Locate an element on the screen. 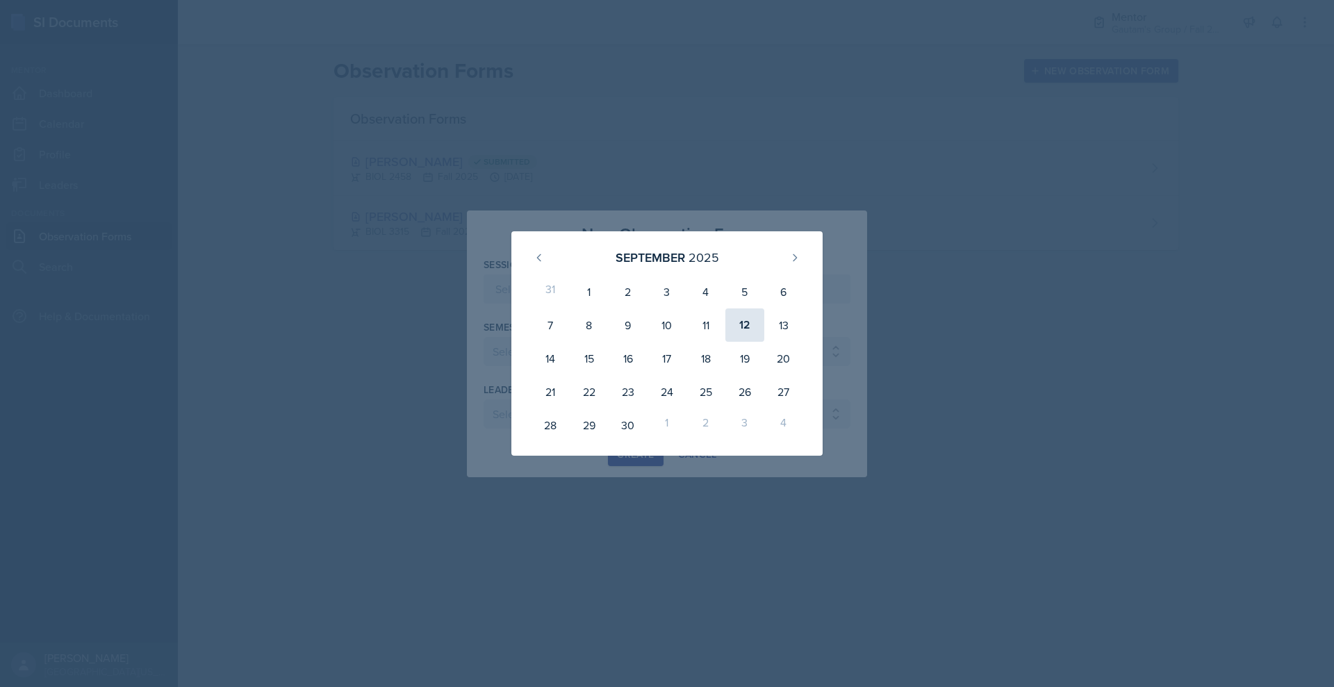  div: 19 is located at coordinates (745, 359).